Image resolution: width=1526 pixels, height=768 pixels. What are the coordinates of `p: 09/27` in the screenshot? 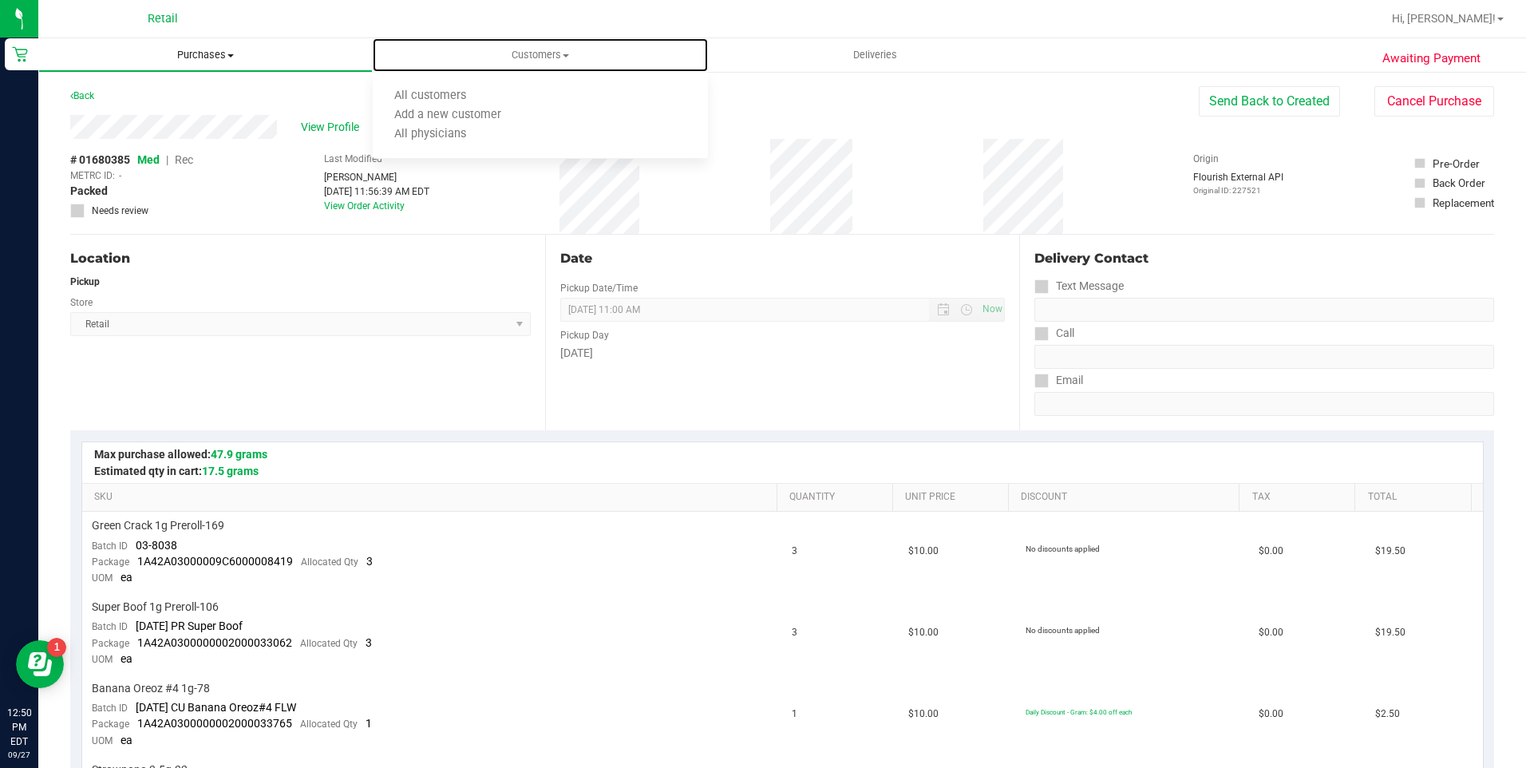 It's located at (19, 754).